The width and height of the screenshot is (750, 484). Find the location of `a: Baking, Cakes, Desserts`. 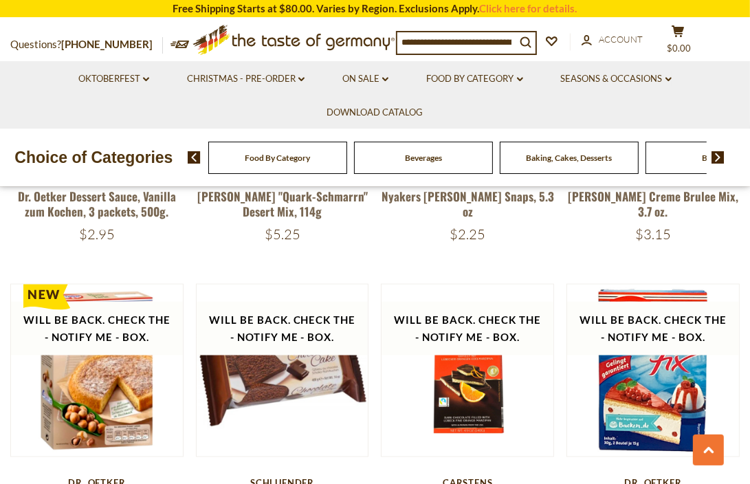

a: Baking, Cakes, Desserts is located at coordinates (569, 157).